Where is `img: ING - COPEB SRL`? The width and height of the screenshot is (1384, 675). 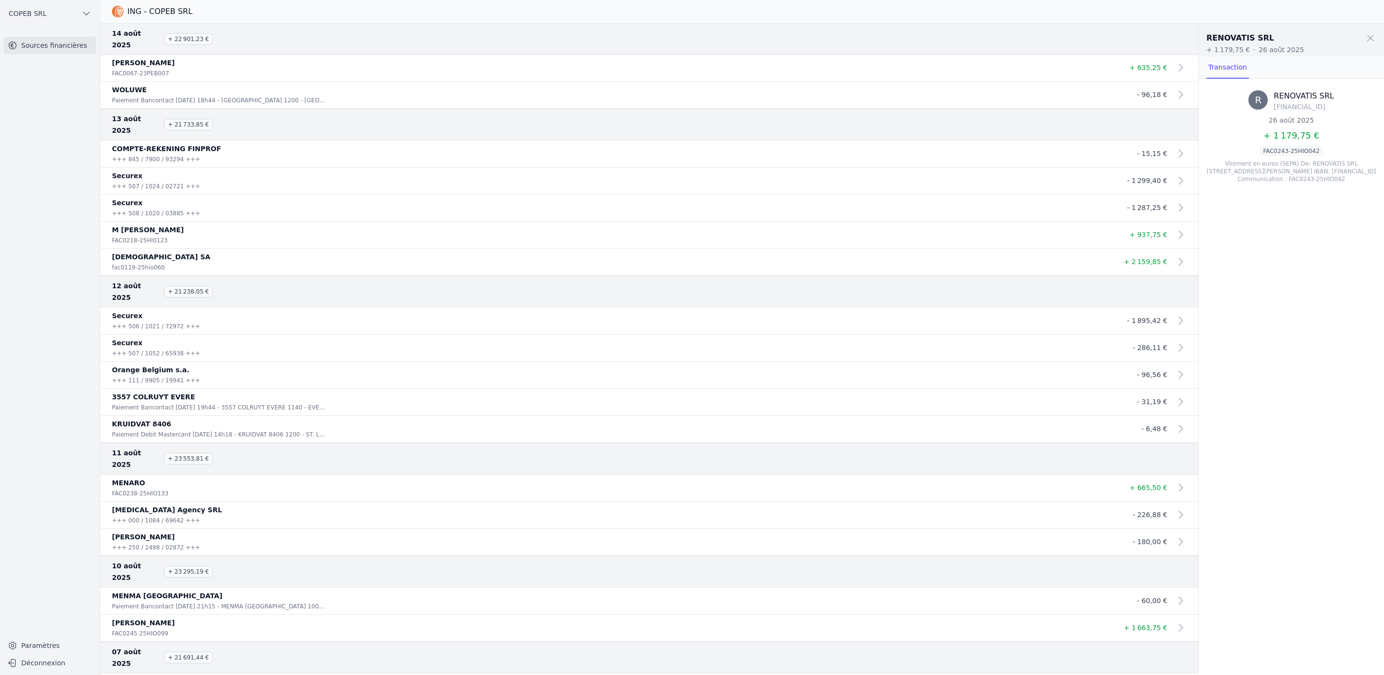
img: ING - COPEB SRL is located at coordinates (118, 12).